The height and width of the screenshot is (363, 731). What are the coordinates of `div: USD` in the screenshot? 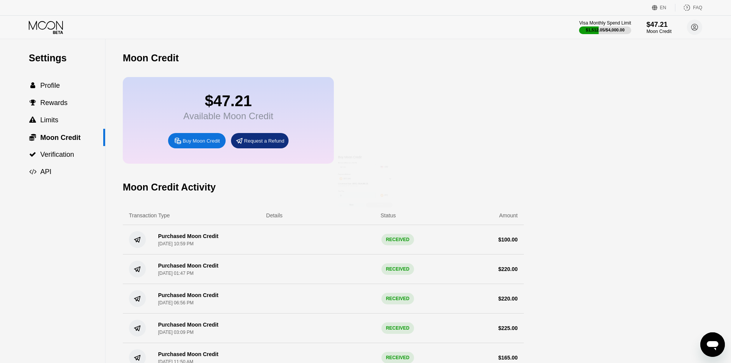 It's located at (386, 167).